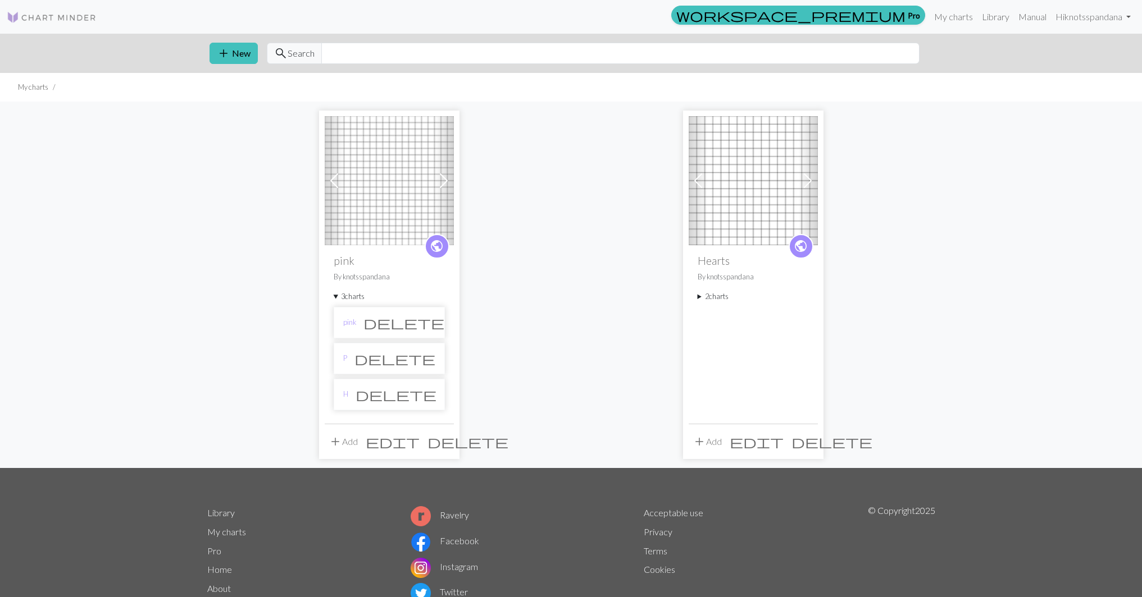  Describe the element at coordinates (445, 541) in the screenshot. I see `a: Facebook` at that location.